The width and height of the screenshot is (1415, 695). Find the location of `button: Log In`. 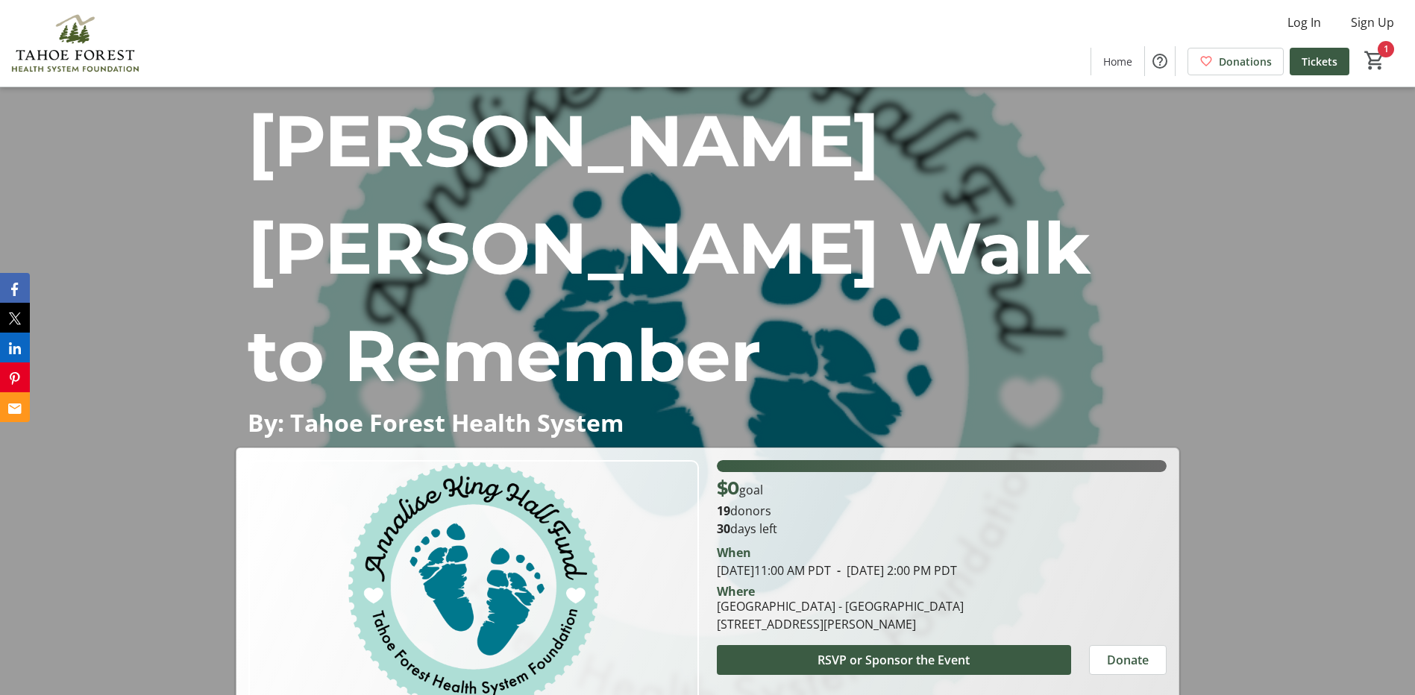

button: Log In is located at coordinates (1304, 22).